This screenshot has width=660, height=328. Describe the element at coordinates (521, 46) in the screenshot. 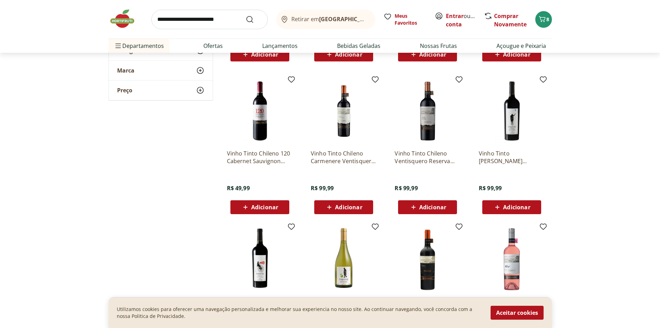

I see `a: Açougue e Peixaria` at that location.